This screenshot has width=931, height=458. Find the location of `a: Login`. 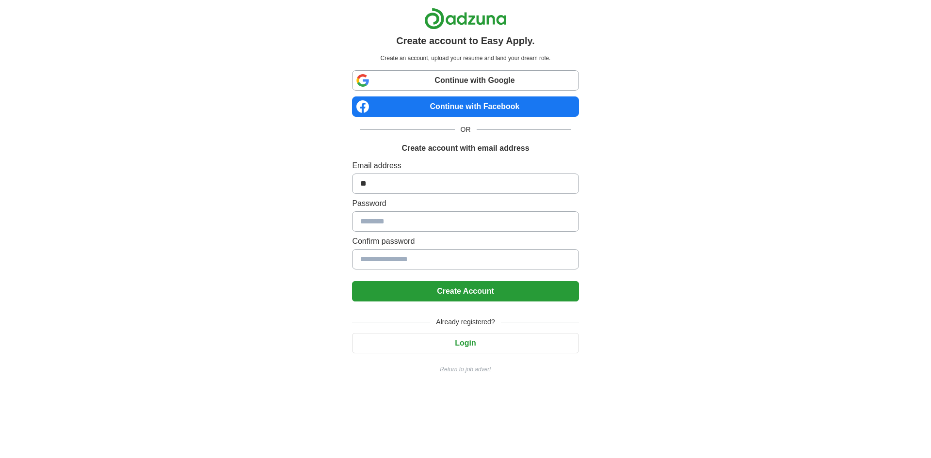

a: Login is located at coordinates (465, 343).